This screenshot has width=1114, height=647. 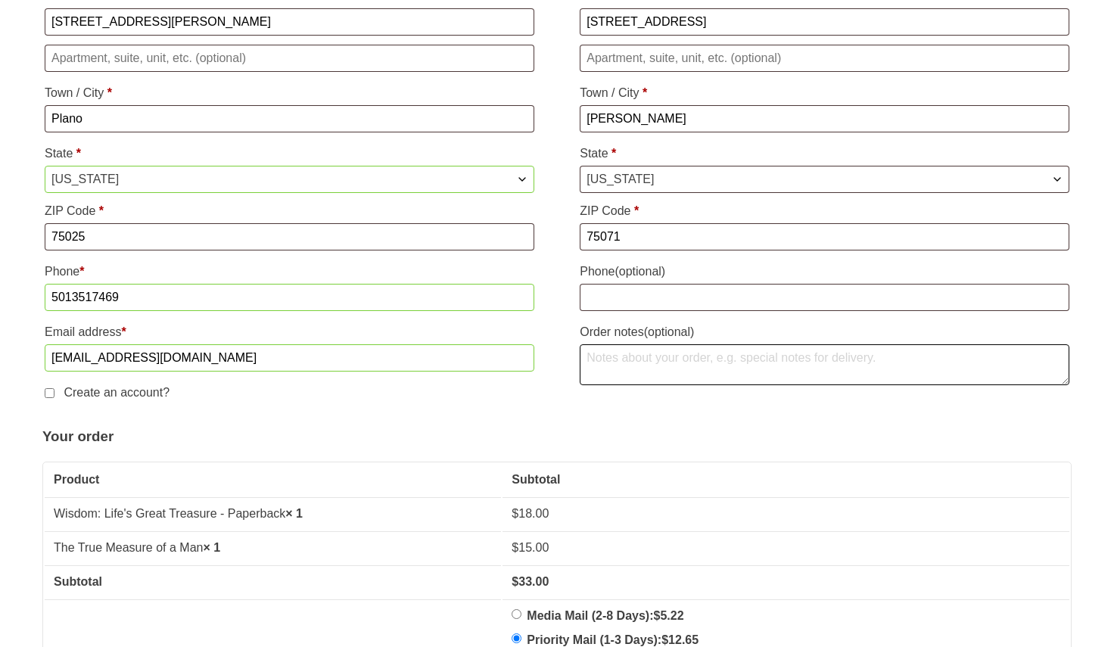 I want to click on td: The True Measure of a Man, so click(x=272, y=547).